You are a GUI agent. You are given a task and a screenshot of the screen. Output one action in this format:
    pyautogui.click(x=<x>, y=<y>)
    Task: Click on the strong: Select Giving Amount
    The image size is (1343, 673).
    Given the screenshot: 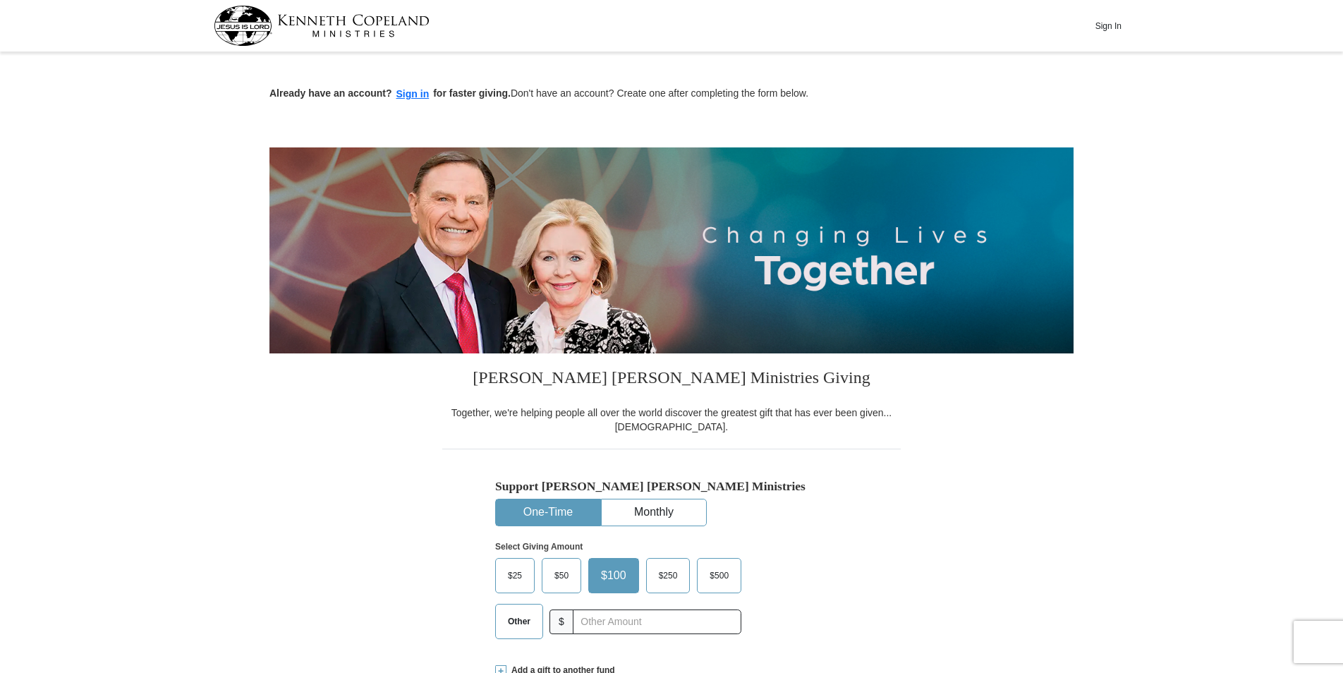 What is the action you would take?
    pyautogui.click(x=539, y=547)
    